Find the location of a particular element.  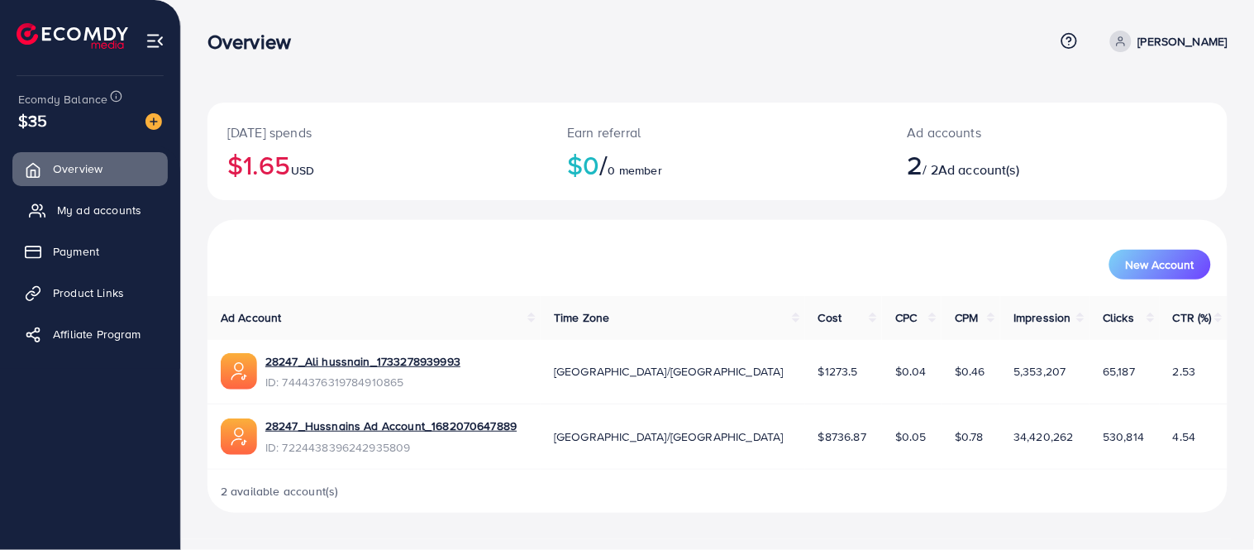

span: $0.46 is located at coordinates (970, 371).